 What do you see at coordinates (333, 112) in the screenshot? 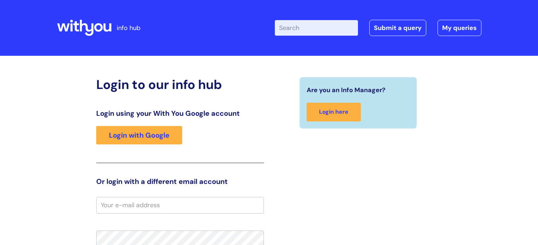
I see `a: Login here` at bounding box center [333, 112].